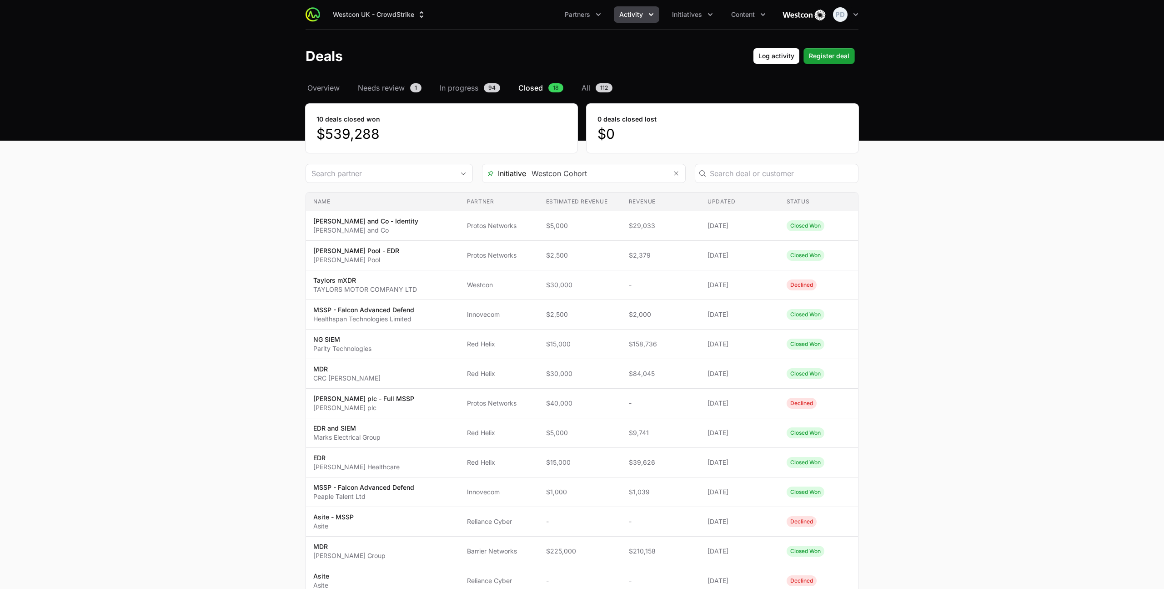  I want to click on div: Activity menu, so click(637, 15).